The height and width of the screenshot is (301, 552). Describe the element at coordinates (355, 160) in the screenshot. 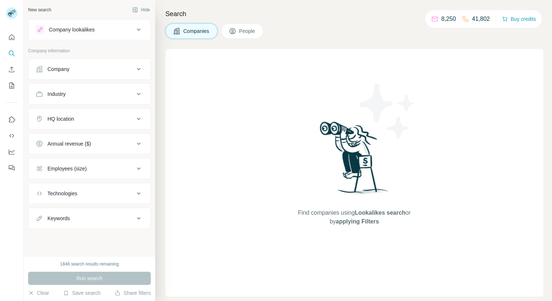

I see `img: Surfe Illustration - Woman searching with binoculars` at that location.